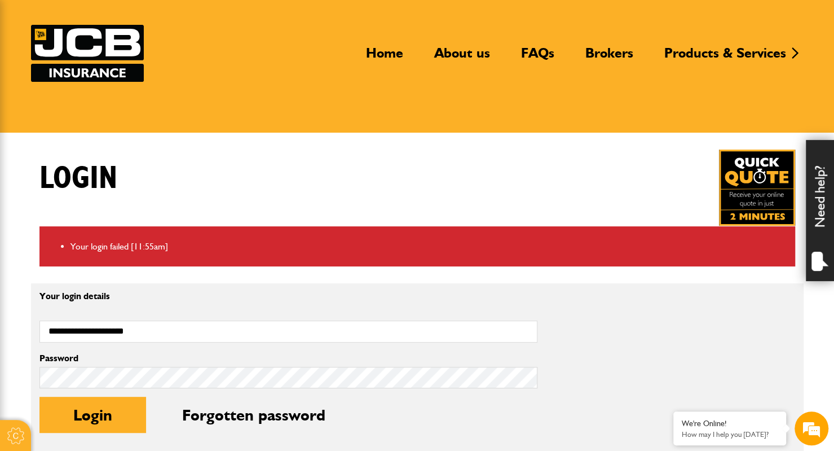  I want to click on button: Forgotten password, so click(254, 415).